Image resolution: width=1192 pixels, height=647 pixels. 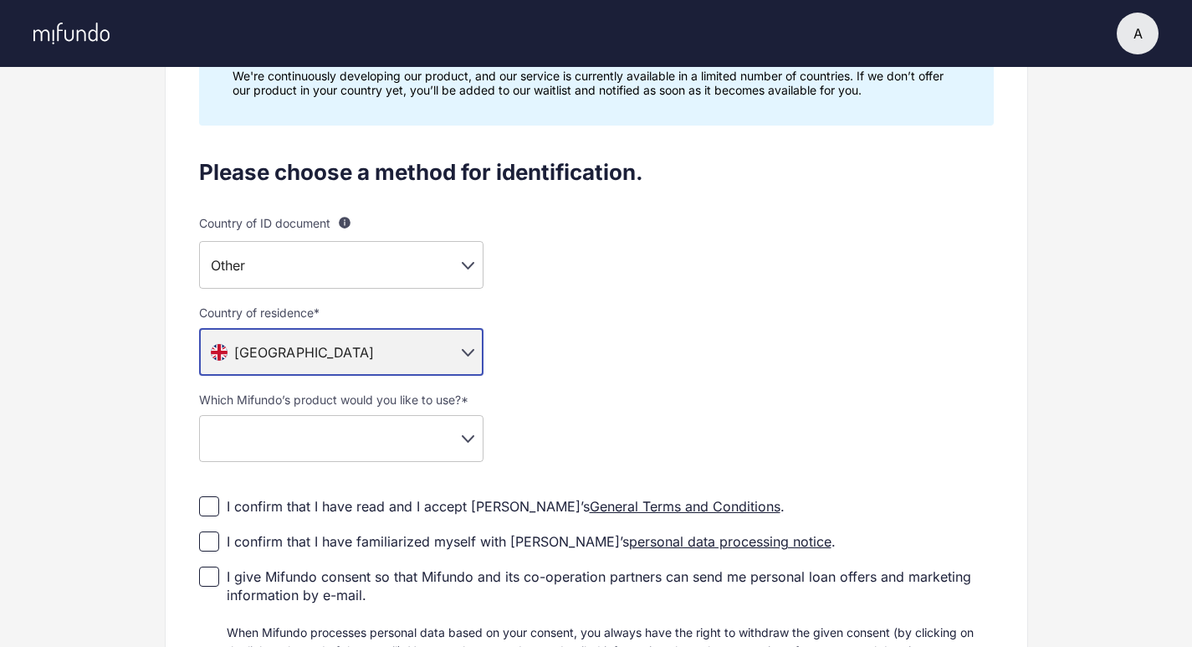 I want to click on div: A, so click(x=1138, y=33).